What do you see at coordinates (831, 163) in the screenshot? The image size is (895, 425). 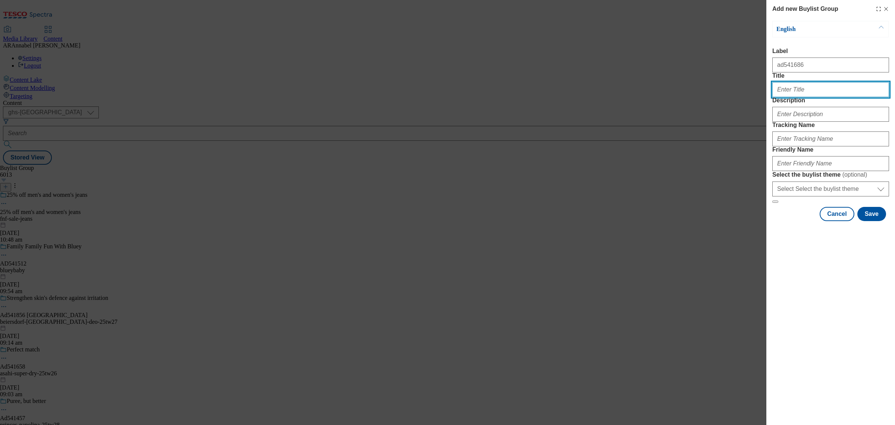 I see `input: Enter Friendly Name` at bounding box center [831, 163].